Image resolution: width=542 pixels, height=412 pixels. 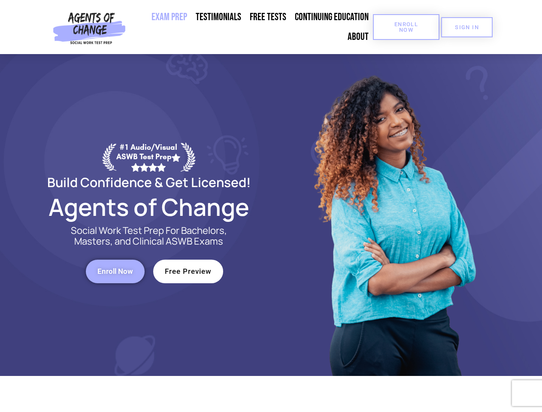 What do you see at coordinates (149, 182) in the screenshot?
I see `h2: Build Confidence & Get Licensed!` at bounding box center [149, 182].